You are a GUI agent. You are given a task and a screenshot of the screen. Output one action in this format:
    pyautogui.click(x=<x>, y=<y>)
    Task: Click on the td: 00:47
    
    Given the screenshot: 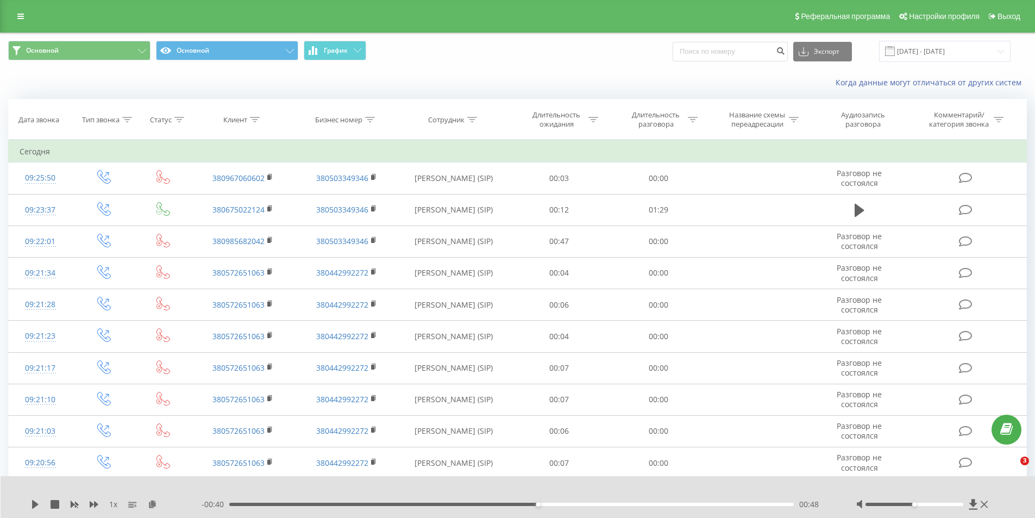 What is the action you would take?
    pyautogui.click(x=559, y=241)
    